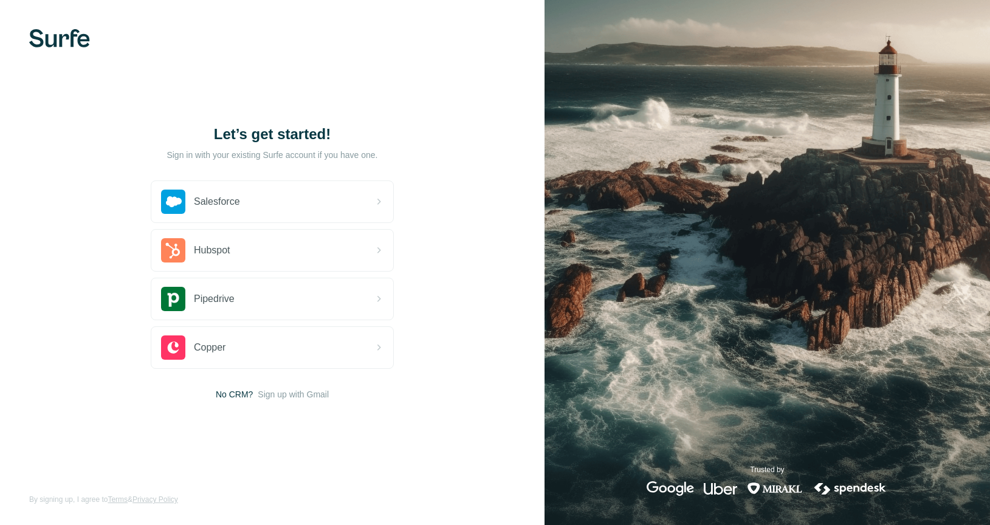  Describe the element at coordinates (293, 394) in the screenshot. I see `button: Sign up with Gmail` at that location.